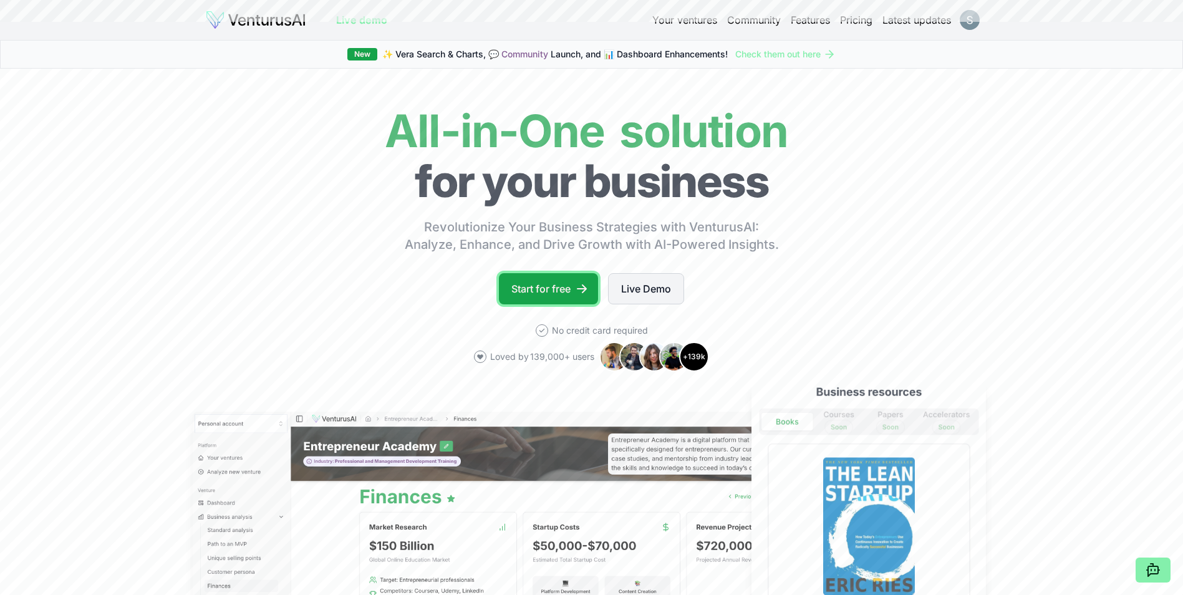 This screenshot has width=1183, height=595. What do you see at coordinates (525, 54) in the screenshot?
I see `a: Community` at bounding box center [525, 54].